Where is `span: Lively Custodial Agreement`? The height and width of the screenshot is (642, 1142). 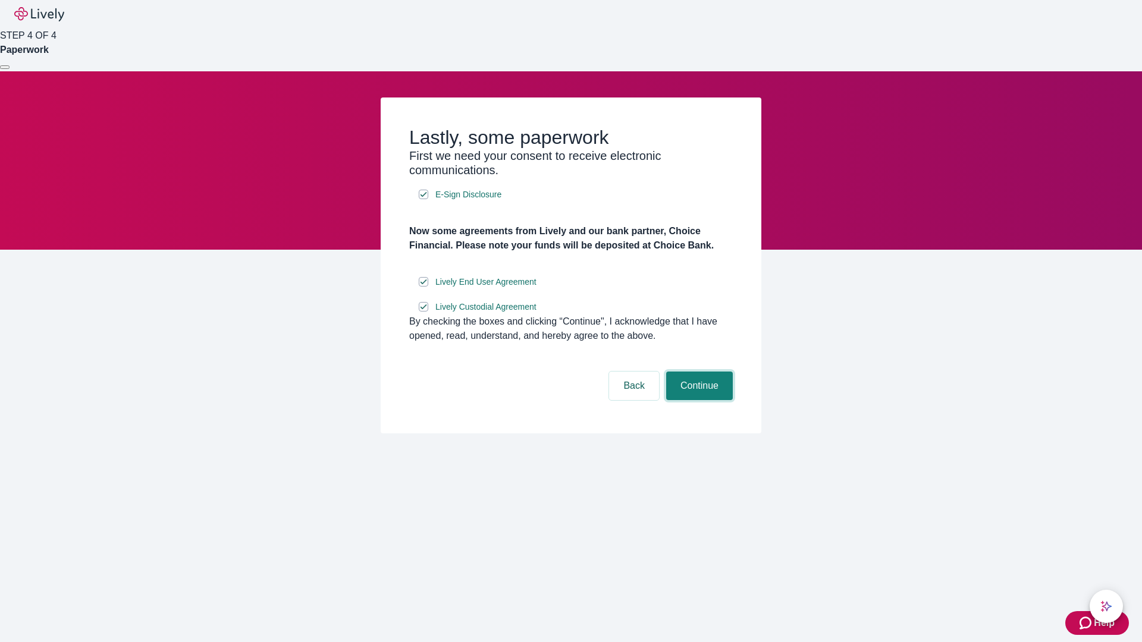 span: Lively Custodial Agreement is located at coordinates (486, 307).